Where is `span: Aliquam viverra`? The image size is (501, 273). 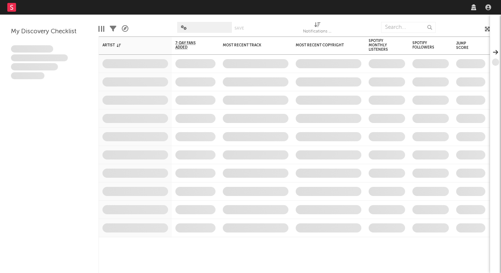
span: Aliquam viverra is located at coordinates (28, 76).